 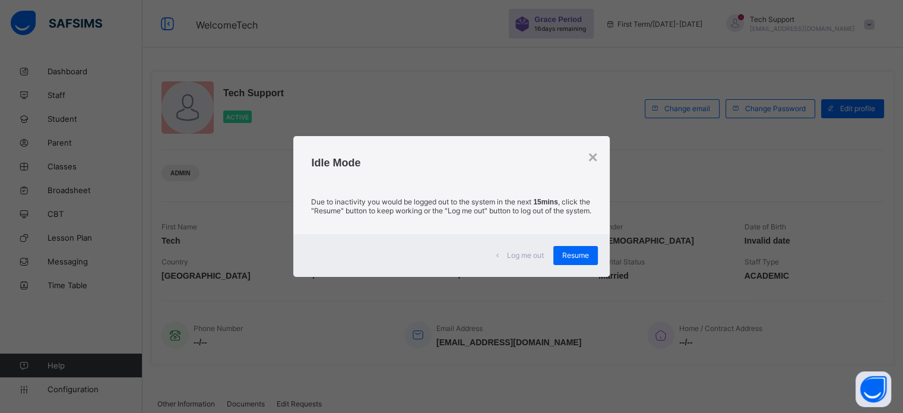 I want to click on span: Resume, so click(x=576, y=255).